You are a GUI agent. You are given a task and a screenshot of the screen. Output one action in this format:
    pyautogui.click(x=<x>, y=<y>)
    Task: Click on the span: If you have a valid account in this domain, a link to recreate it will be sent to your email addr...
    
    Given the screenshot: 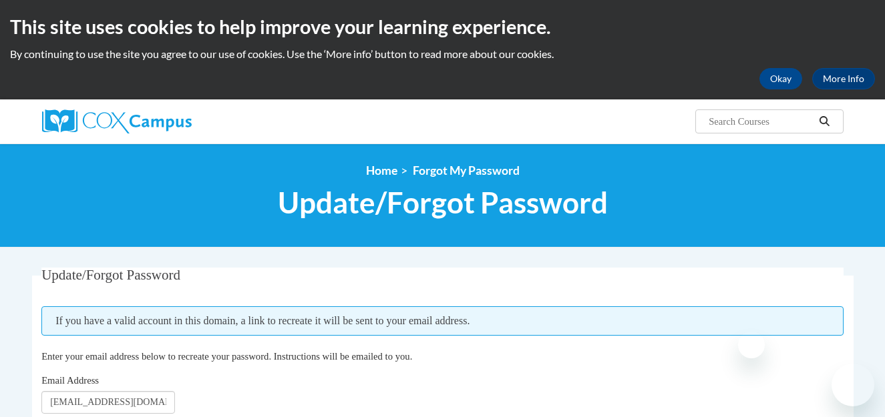 What is the action you would take?
    pyautogui.click(x=442, y=321)
    